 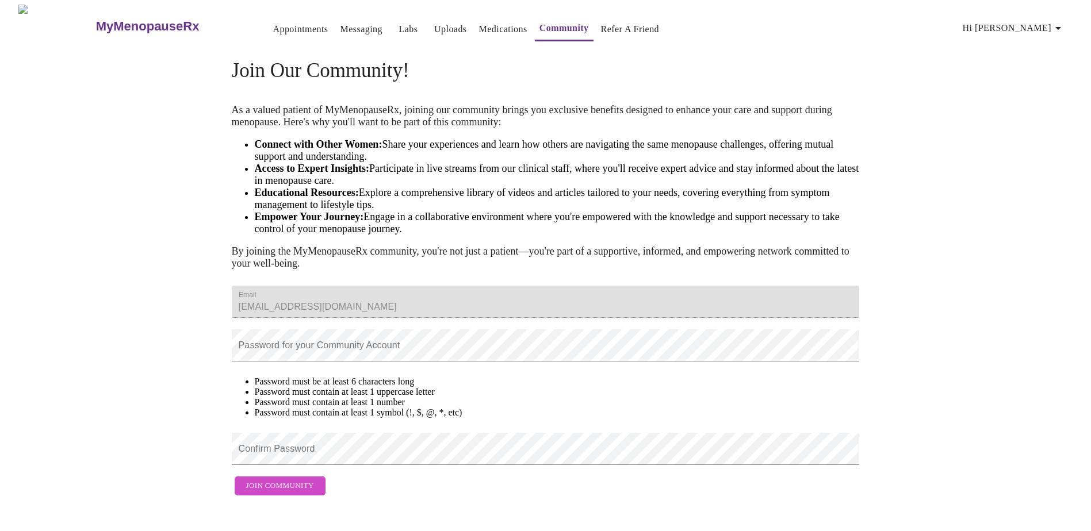 I want to click on strong: Educational Resources:, so click(x=306, y=193).